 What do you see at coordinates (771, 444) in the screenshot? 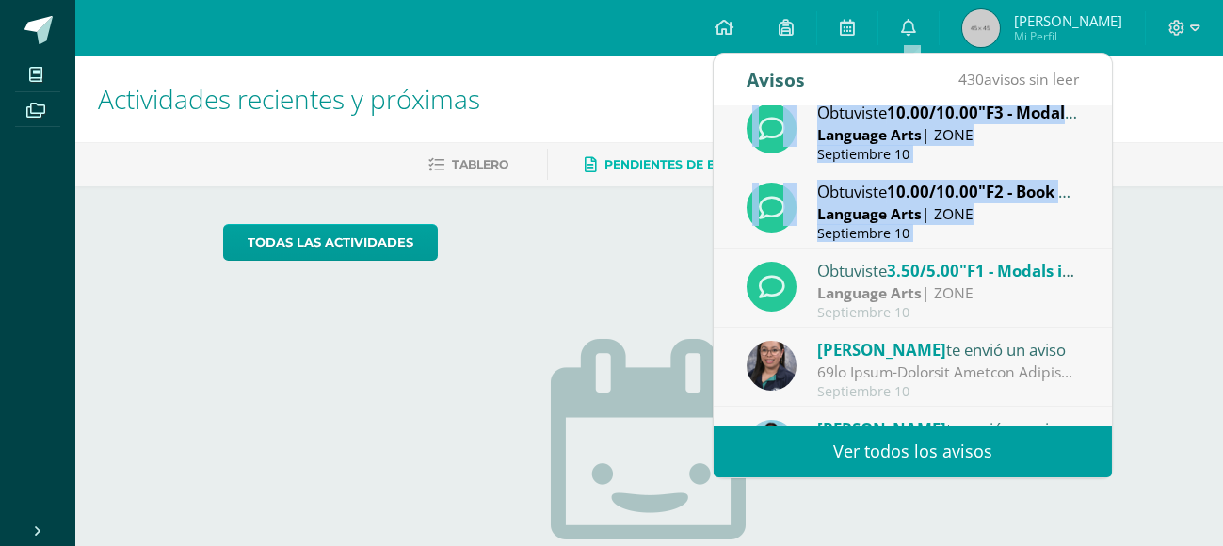
I see `img: aed16db0a88ebd6752f21681ad1200a1.png` at bounding box center [771, 444].